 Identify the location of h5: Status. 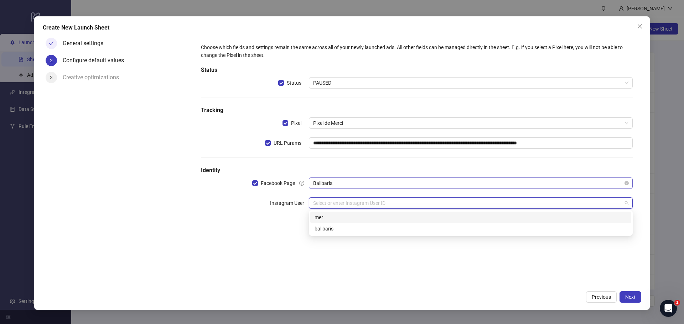
(417, 70).